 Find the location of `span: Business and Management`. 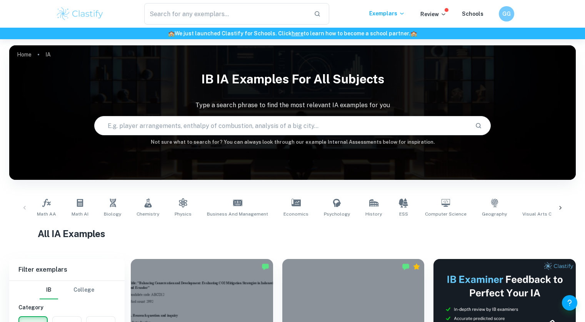

span: Business and Management is located at coordinates (237, 214).